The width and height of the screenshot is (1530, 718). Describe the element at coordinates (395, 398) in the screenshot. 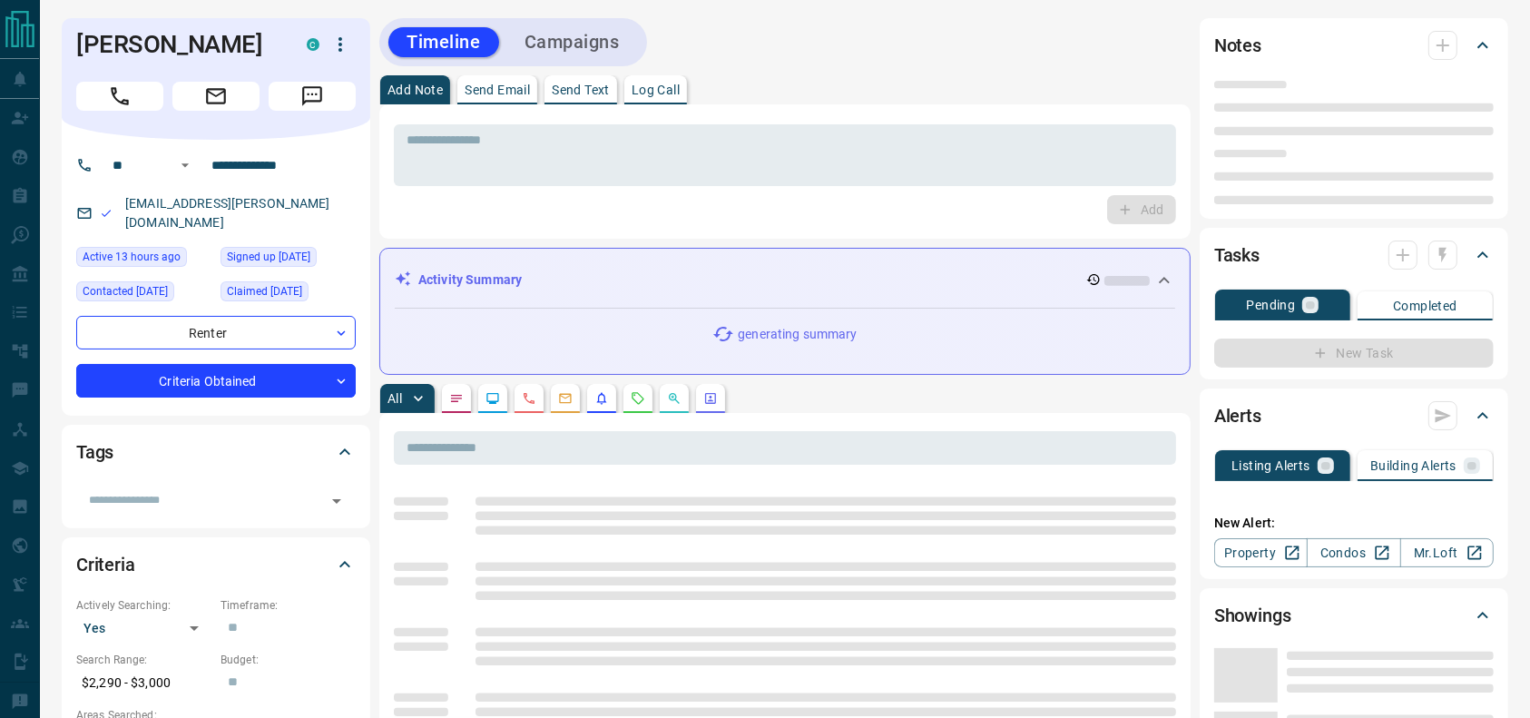

I see `p: All` at that location.